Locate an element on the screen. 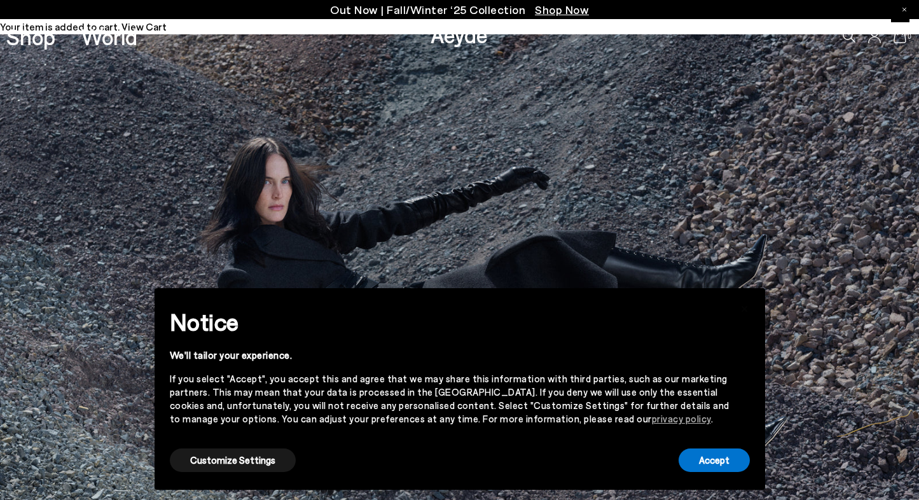 The height and width of the screenshot is (500, 919). a: Shop is located at coordinates (31, 36).